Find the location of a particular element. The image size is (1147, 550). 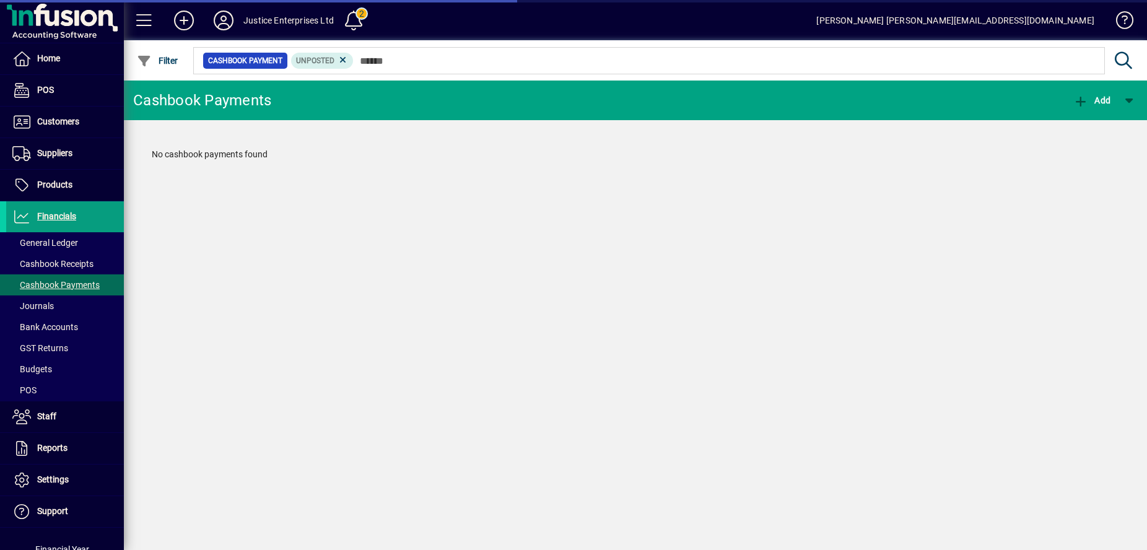

span: Cashbook Payments is located at coordinates (56, 285).